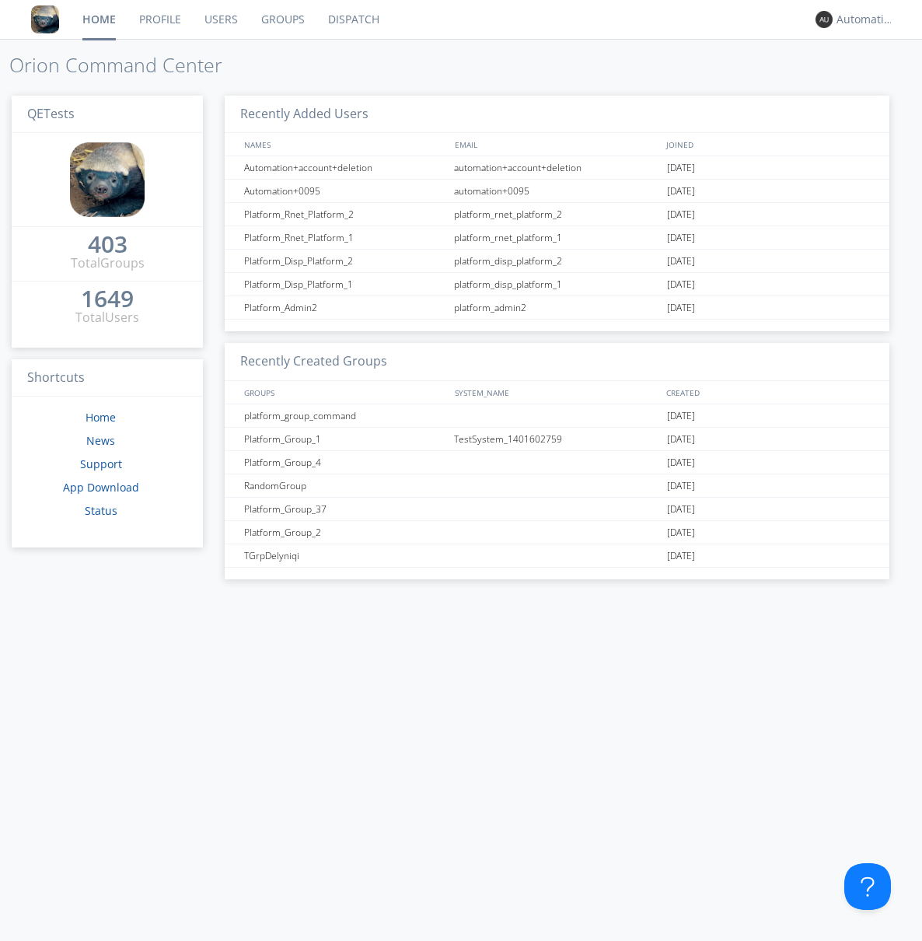  I want to click on h3: Recently Added Users, so click(557, 114).